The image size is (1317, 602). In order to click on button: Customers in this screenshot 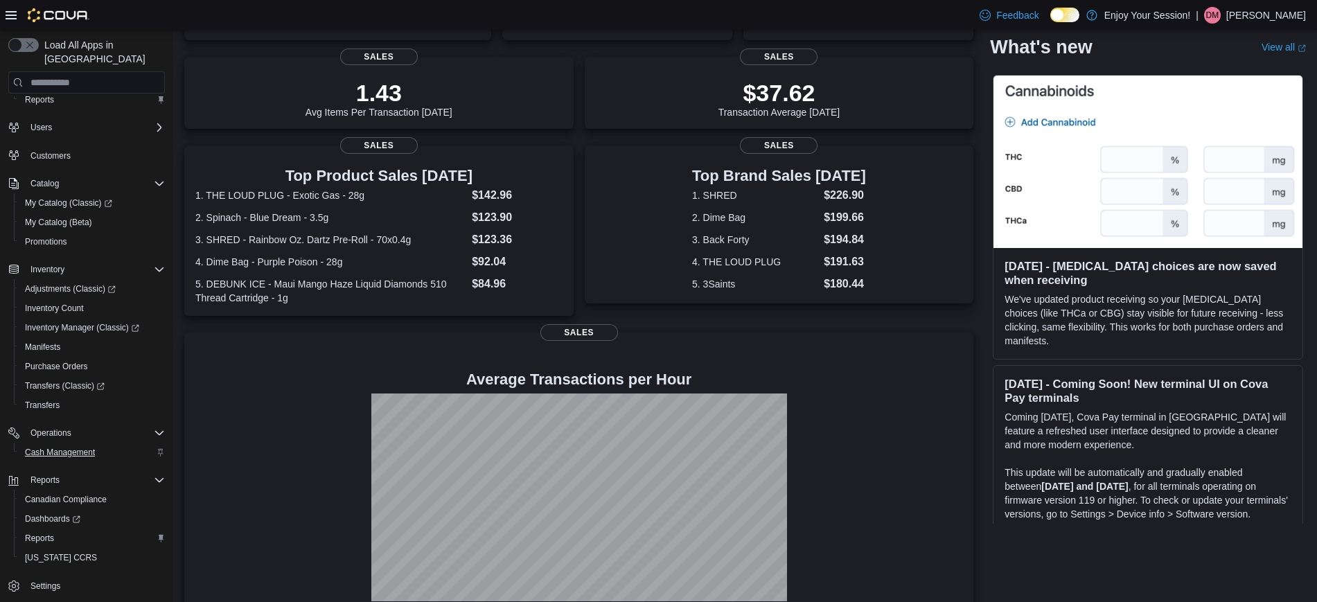, I will do `click(87, 155)`.